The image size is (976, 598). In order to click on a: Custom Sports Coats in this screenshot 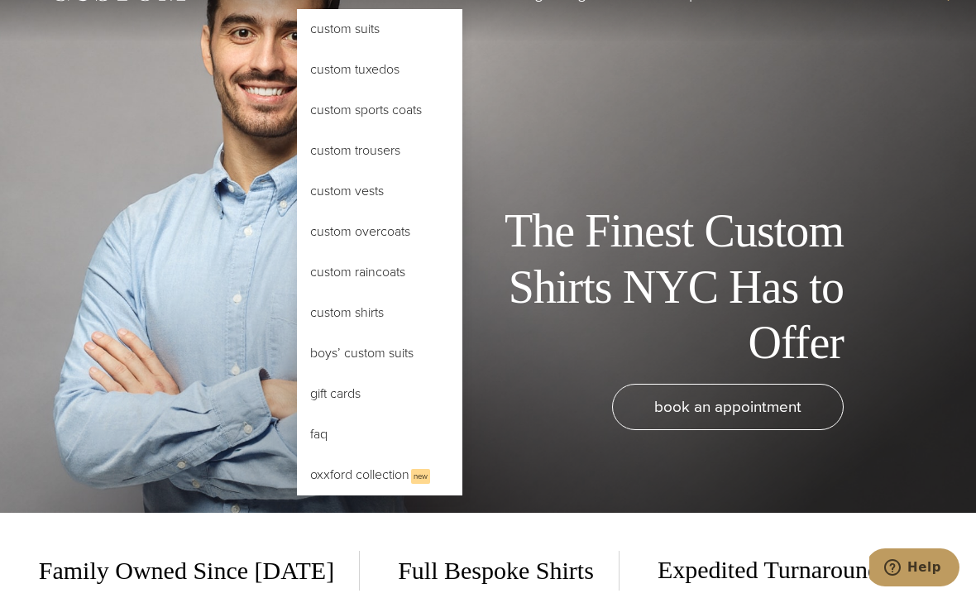, I will do `click(380, 110)`.